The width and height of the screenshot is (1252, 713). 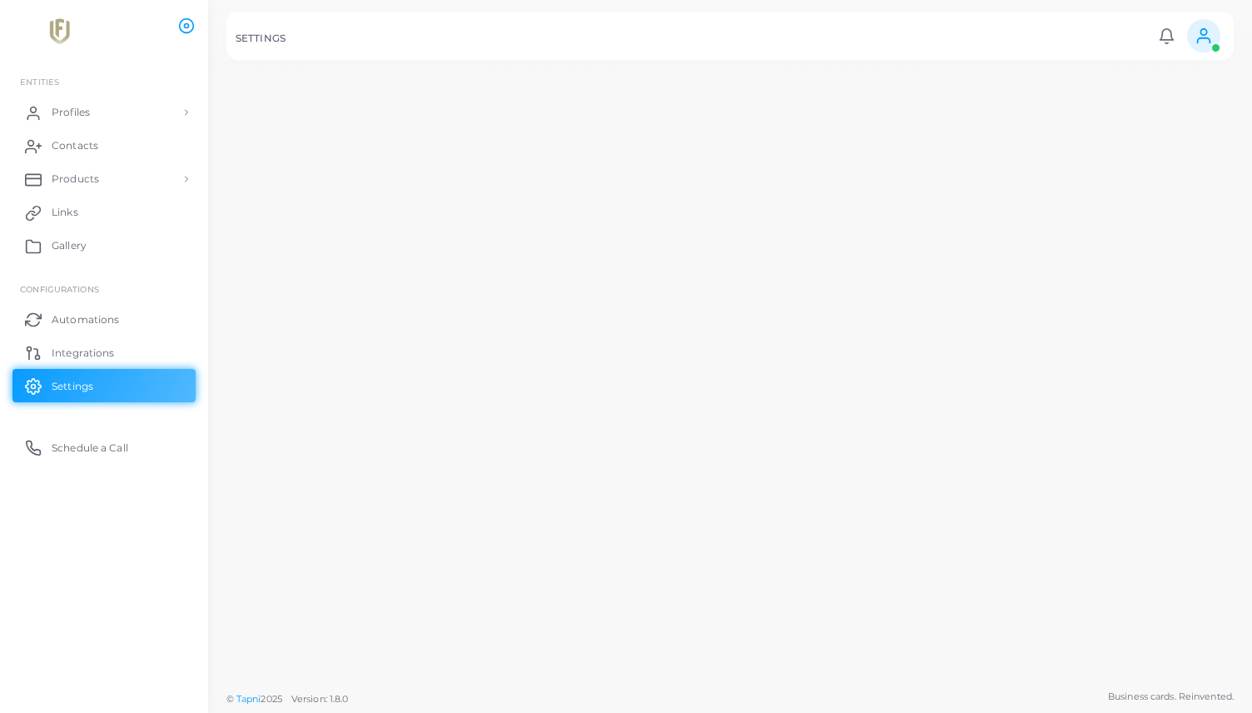 I want to click on span: Gallery, so click(x=69, y=246).